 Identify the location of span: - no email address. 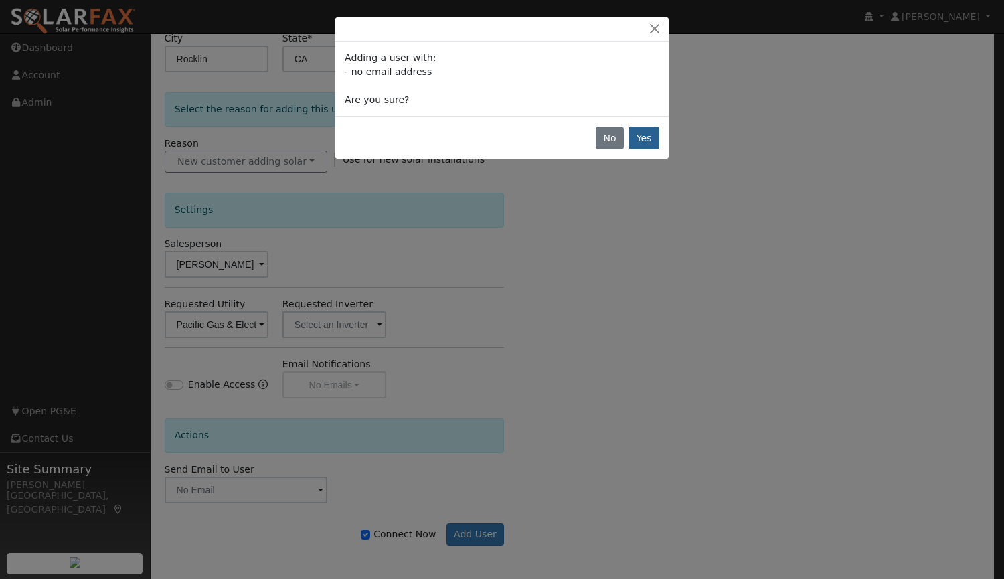
(388, 72).